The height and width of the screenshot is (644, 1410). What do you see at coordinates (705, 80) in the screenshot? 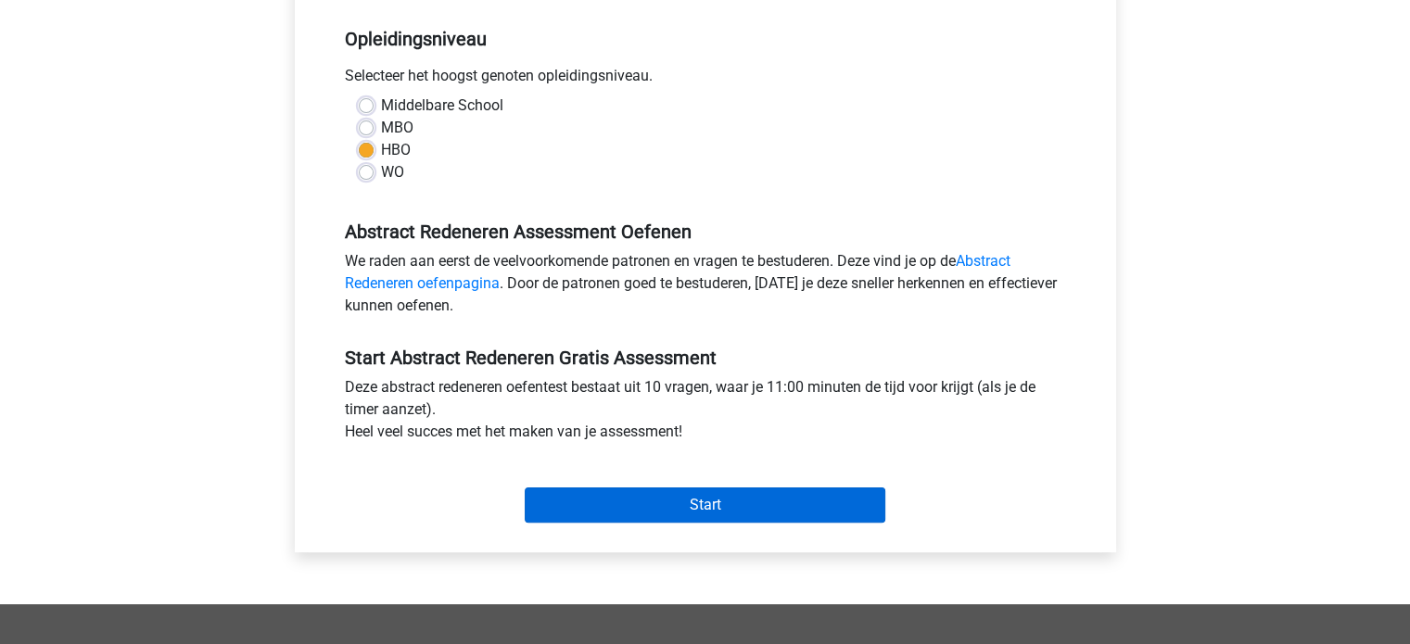
I see `div: Selecteer het hoogst genoten opleidingsniveau.` at bounding box center [705, 80].